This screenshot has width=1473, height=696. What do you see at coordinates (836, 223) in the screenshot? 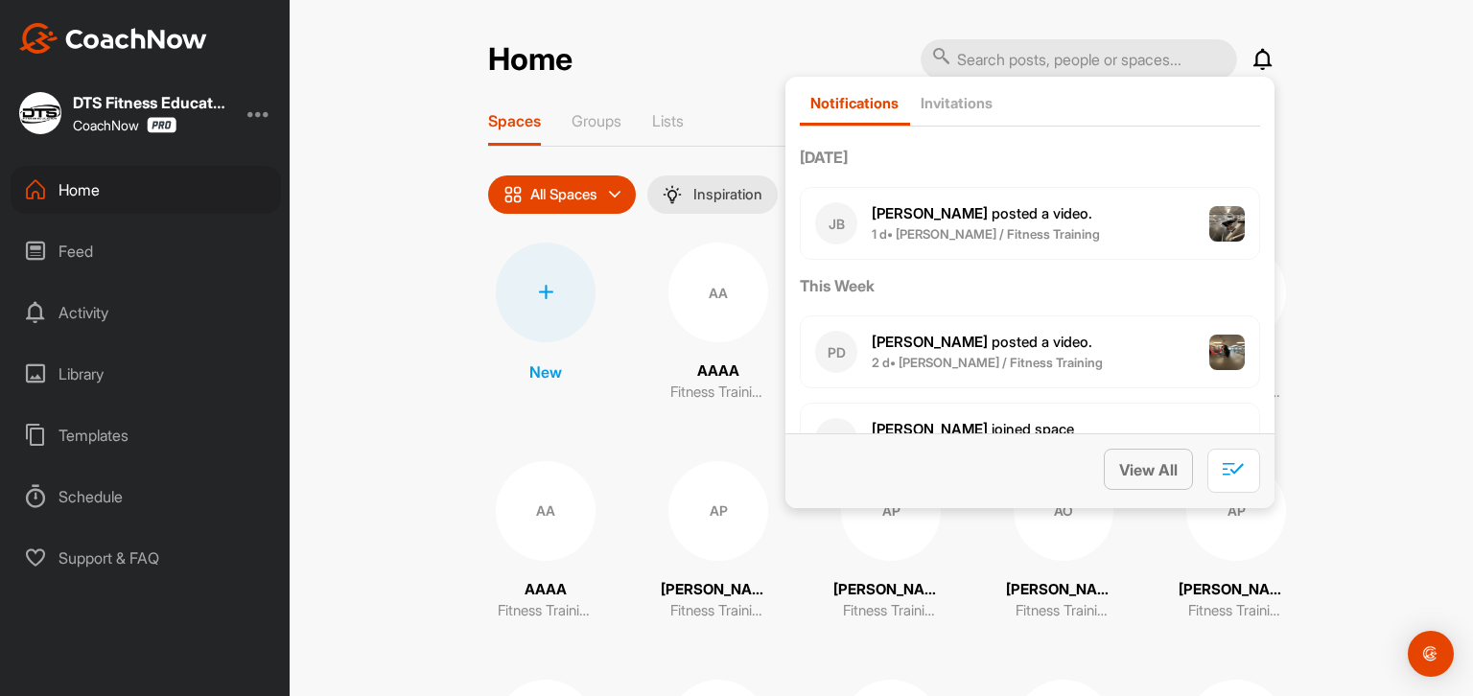
I see `div: JB` at bounding box center [836, 223].